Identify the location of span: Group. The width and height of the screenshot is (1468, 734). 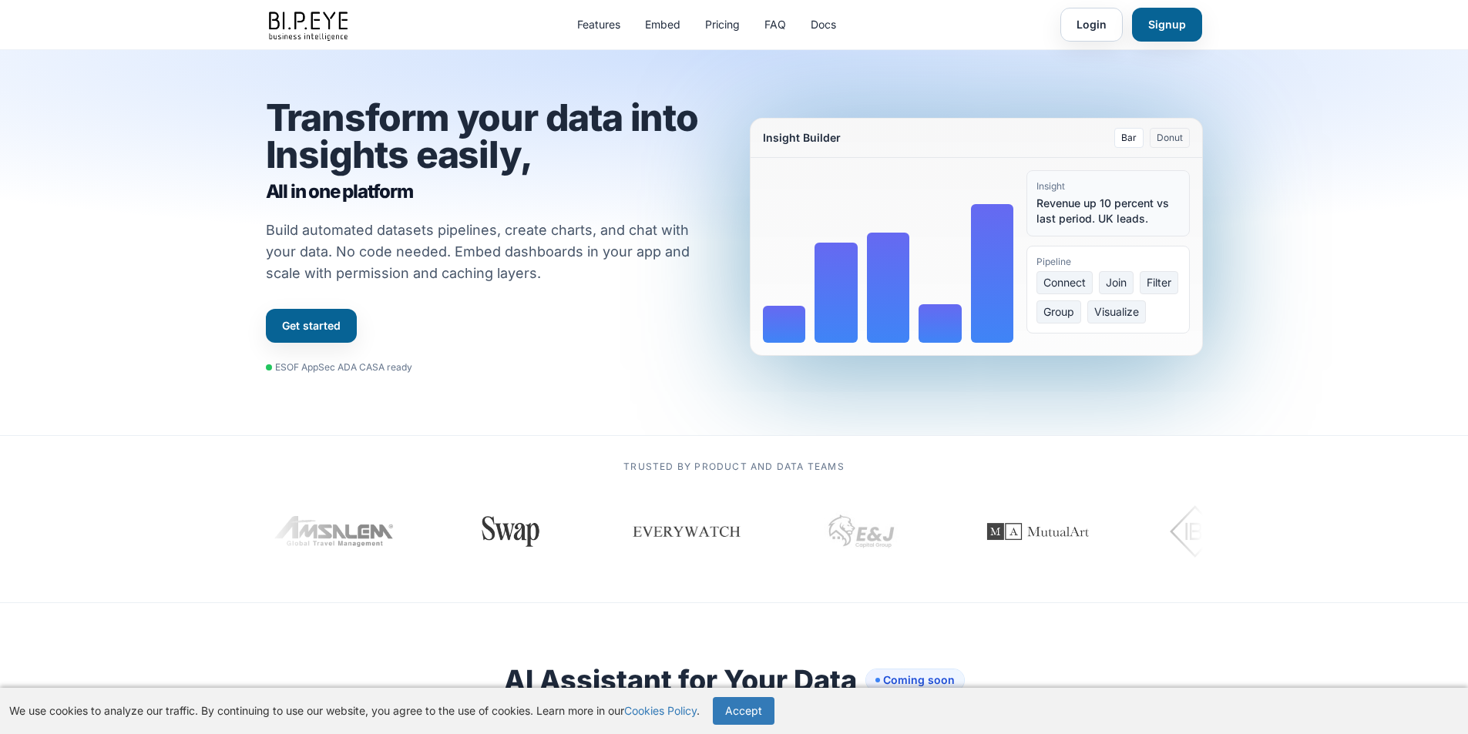
(1059, 312).